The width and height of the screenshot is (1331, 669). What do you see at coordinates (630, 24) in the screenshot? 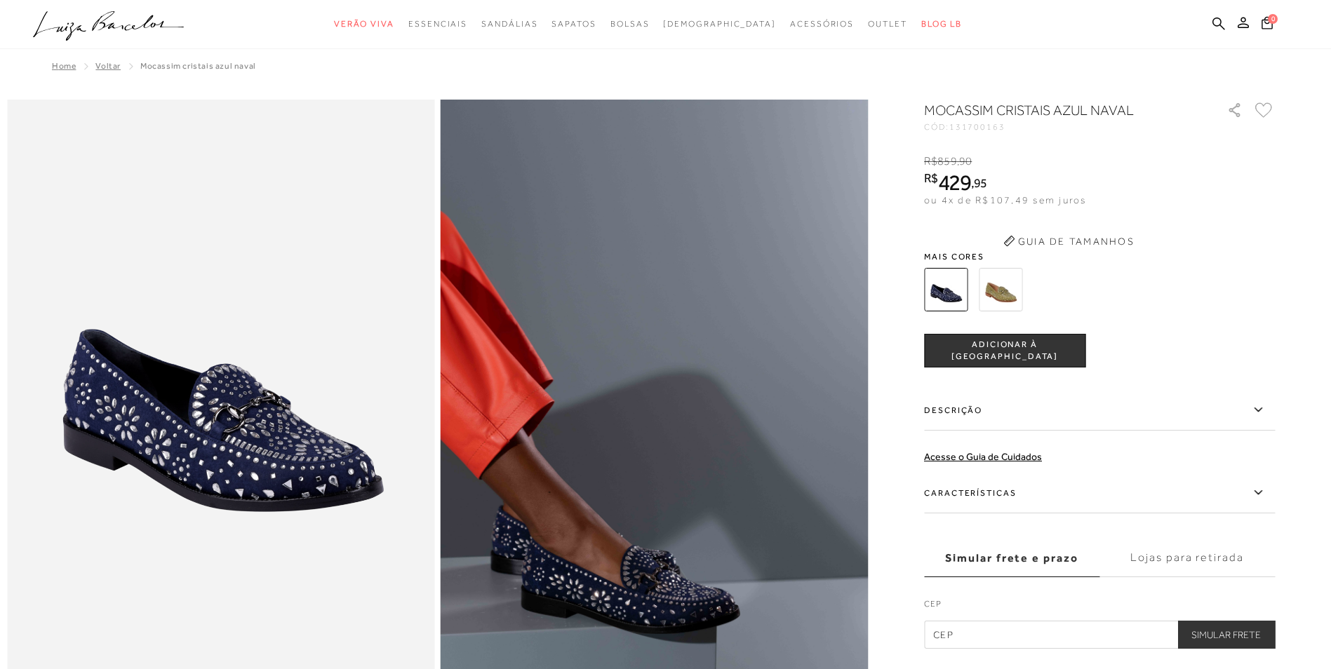
I see `span: Bolsas` at bounding box center [630, 24].